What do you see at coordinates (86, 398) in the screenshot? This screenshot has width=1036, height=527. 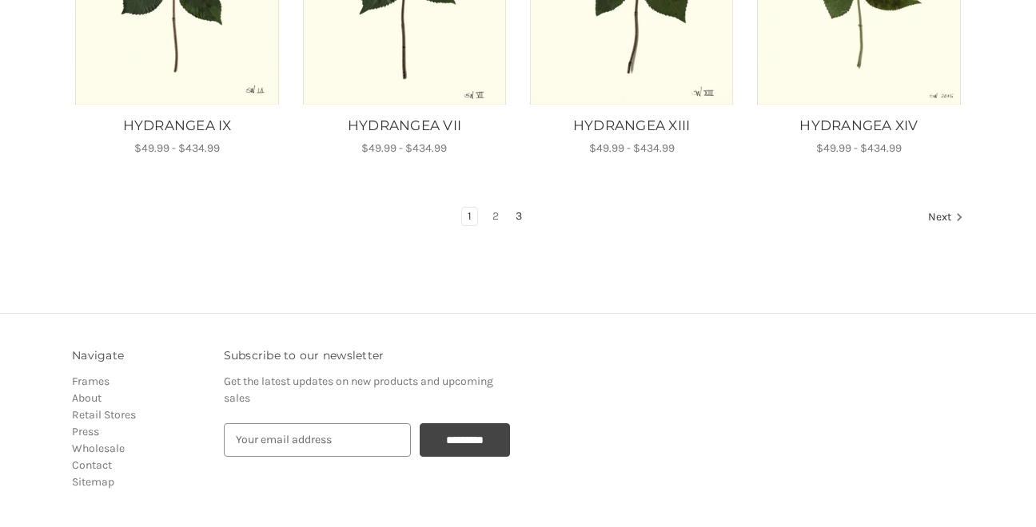 I see `a: About` at bounding box center [86, 398].